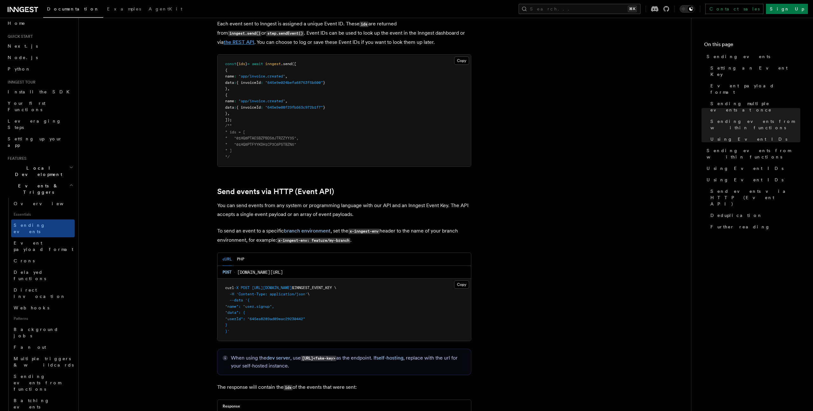 The height and width of the screenshot is (411, 813). Describe the element at coordinates (37, 383) in the screenshot. I see `span: Sending events from functions` at that location.